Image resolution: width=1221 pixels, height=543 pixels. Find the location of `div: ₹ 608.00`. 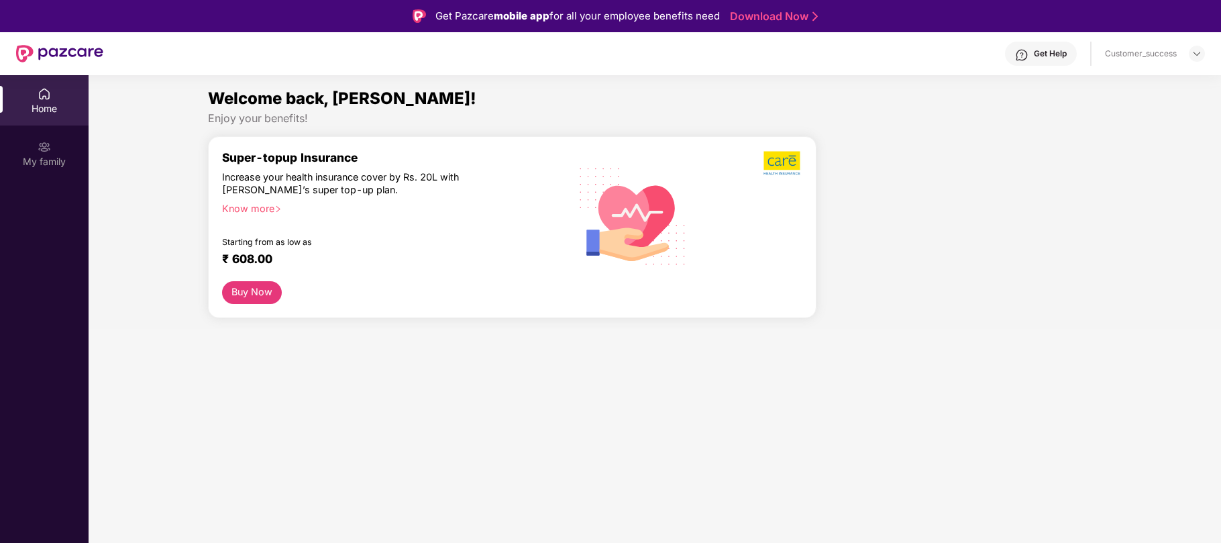

div: ₹ 608.00 is located at coordinates (384, 260).